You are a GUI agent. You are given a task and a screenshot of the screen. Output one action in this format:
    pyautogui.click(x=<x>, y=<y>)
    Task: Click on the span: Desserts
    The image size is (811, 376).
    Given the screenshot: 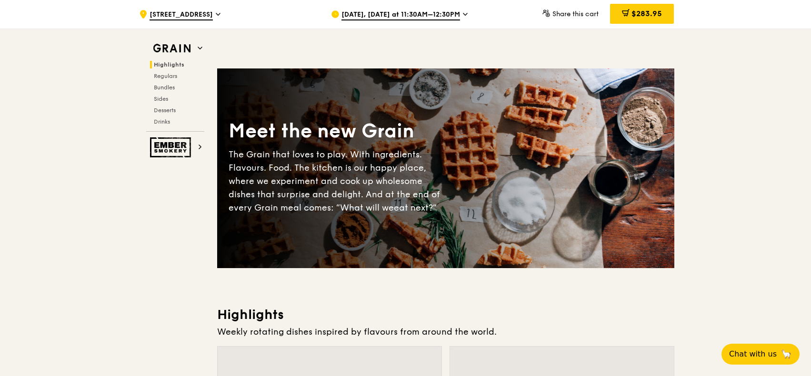 What is the action you would take?
    pyautogui.click(x=165, y=110)
    